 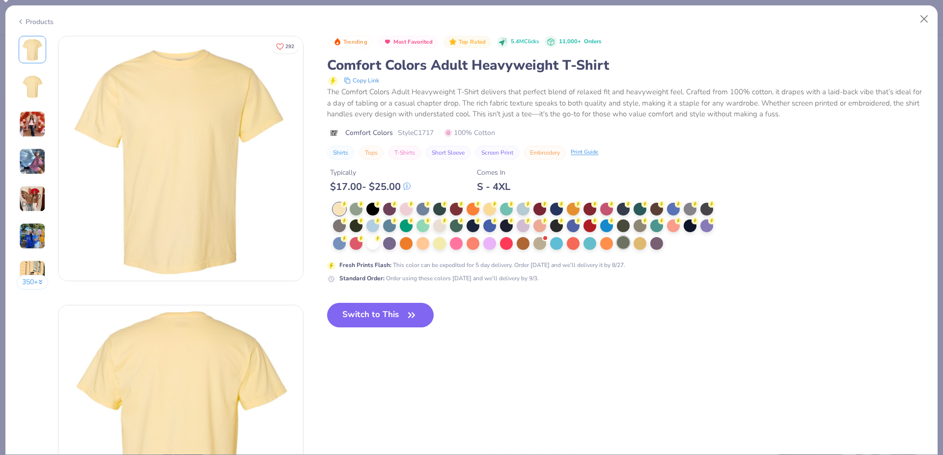 I want to click on span: Most Favorited, so click(x=413, y=42).